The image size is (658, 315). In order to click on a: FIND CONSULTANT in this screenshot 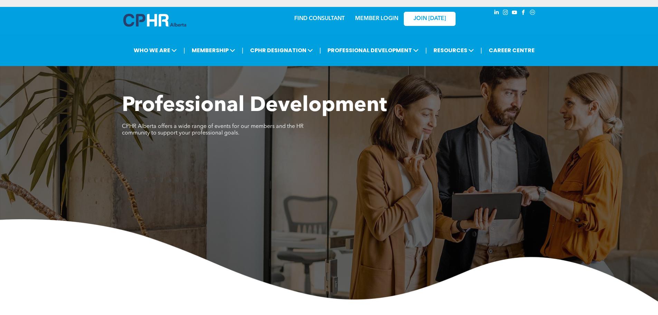, I will do `click(320, 19)`.